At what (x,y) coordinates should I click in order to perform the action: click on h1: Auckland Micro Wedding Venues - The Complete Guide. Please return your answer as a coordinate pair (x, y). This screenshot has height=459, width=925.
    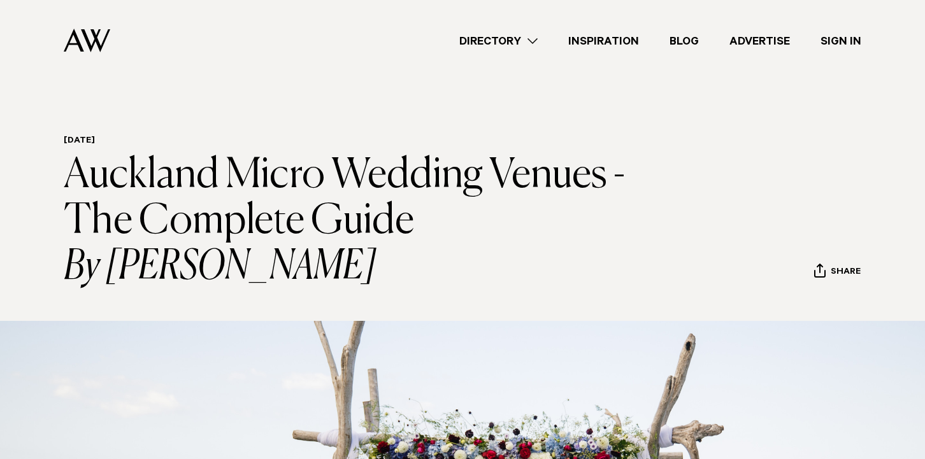
    Looking at the image, I should click on (358, 222).